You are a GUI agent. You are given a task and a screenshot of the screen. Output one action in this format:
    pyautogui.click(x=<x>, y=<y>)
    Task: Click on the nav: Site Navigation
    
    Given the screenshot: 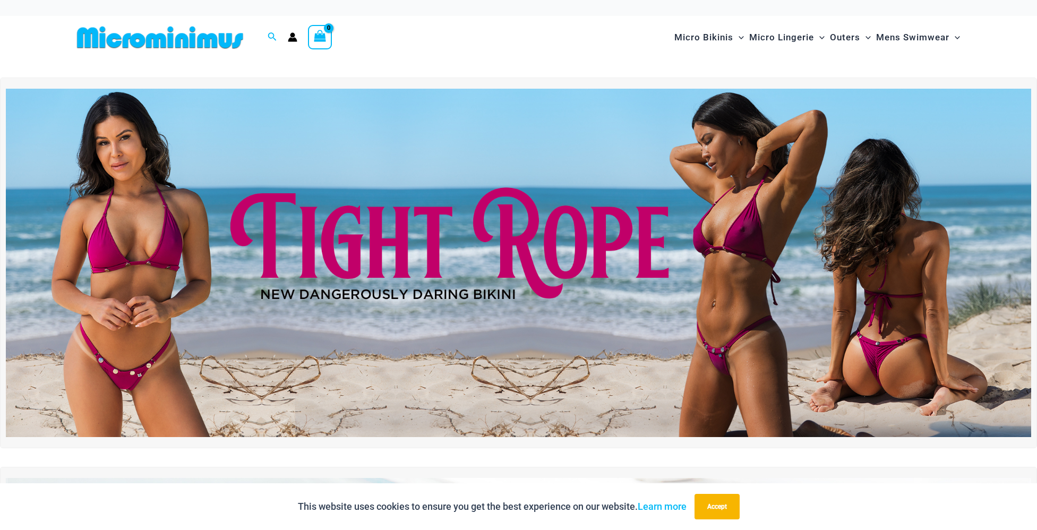 What is the action you would take?
    pyautogui.click(x=817, y=37)
    